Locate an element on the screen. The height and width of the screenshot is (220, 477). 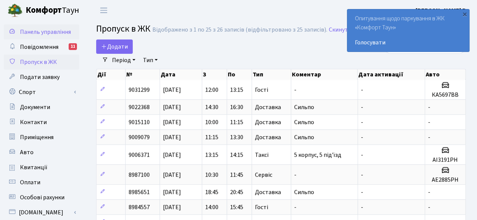
a: Оплати is located at coordinates (41, 183).